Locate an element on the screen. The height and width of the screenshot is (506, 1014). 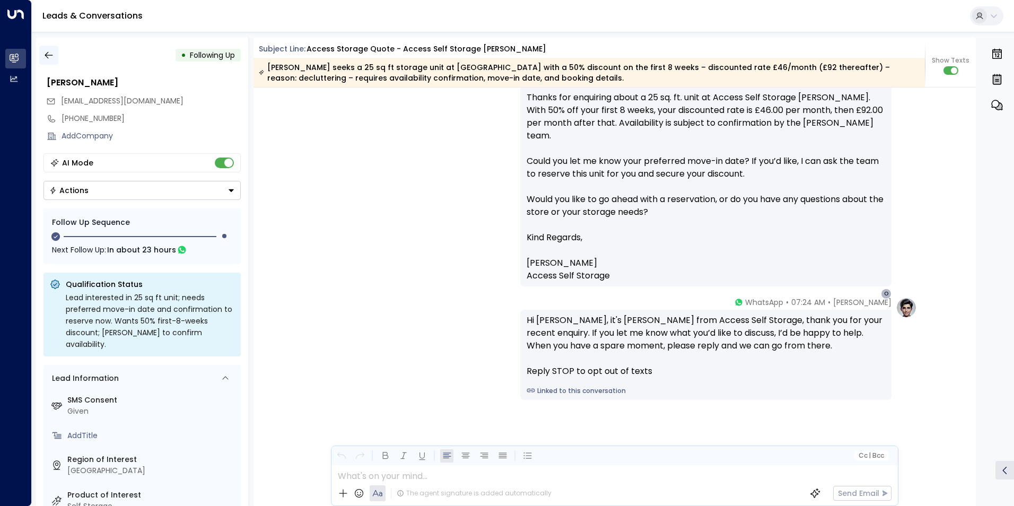
button: Cc|Bcc is located at coordinates (871, 455).